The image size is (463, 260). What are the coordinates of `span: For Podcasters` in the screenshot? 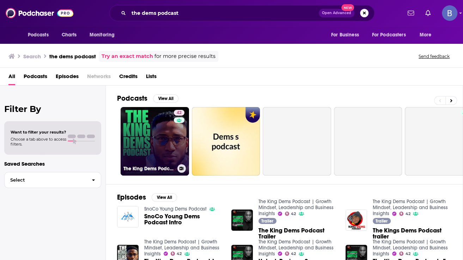 It's located at (389, 35).